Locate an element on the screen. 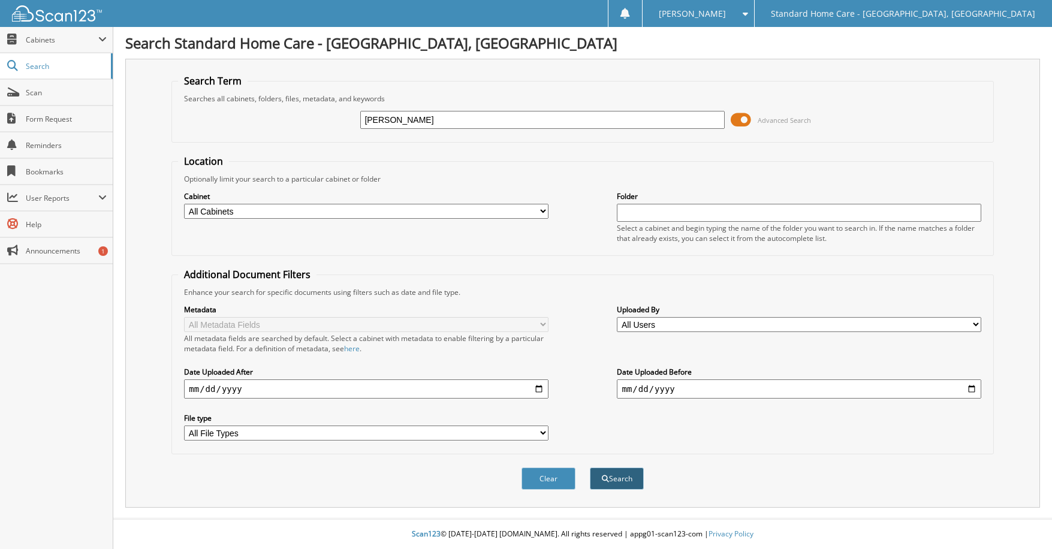 Image resolution: width=1052 pixels, height=549 pixels. label: Metadata is located at coordinates (366, 309).